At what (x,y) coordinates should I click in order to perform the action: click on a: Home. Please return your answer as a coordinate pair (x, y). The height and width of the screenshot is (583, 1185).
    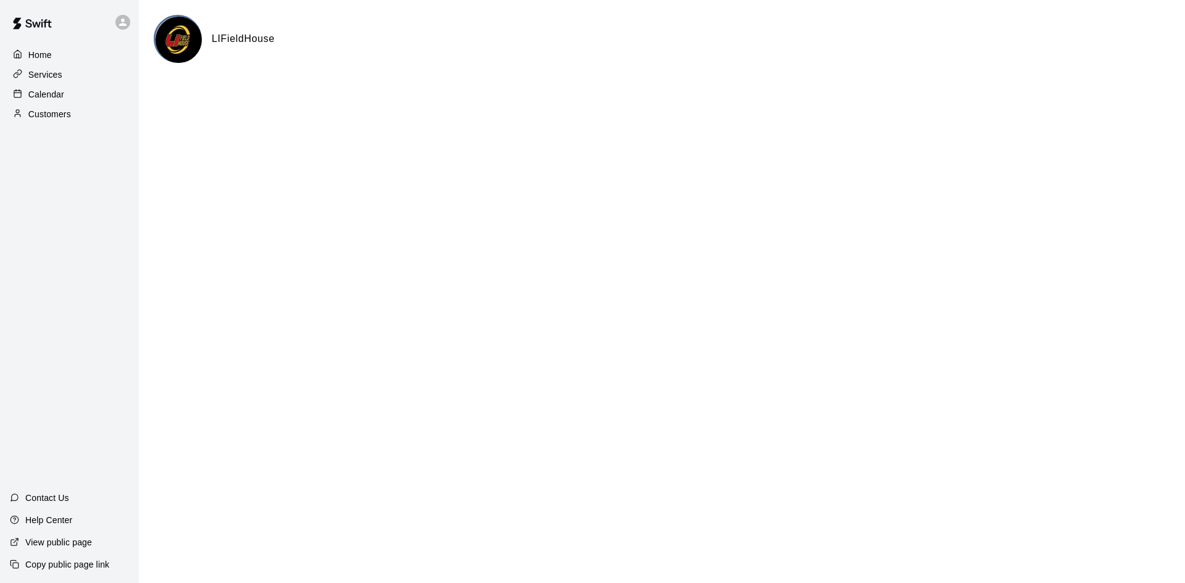
    Looking at the image, I should click on (69, 55).